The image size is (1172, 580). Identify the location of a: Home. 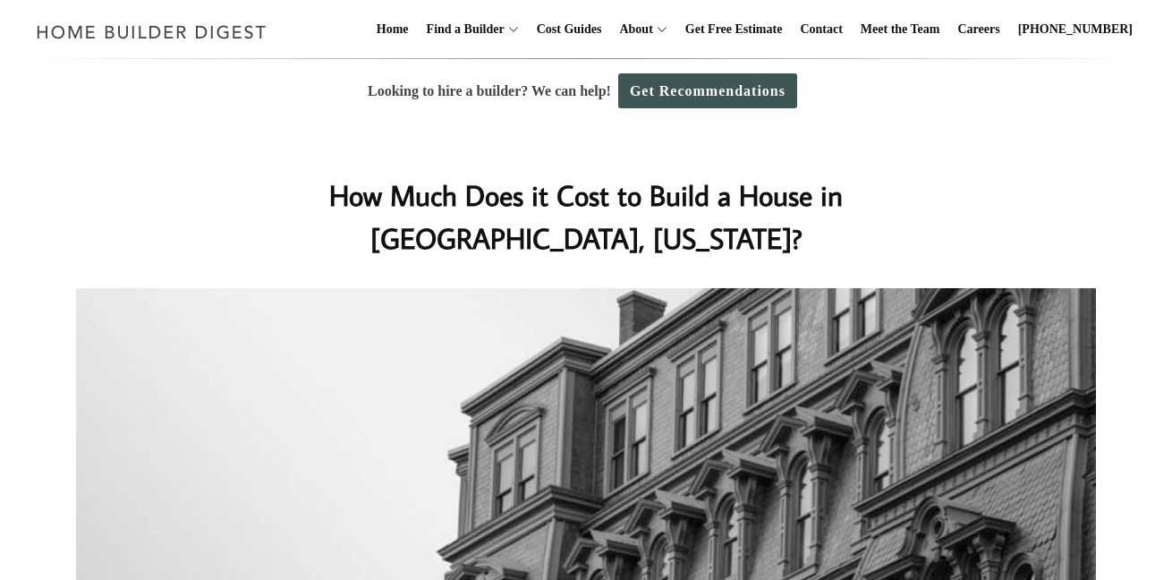
(393, 30).